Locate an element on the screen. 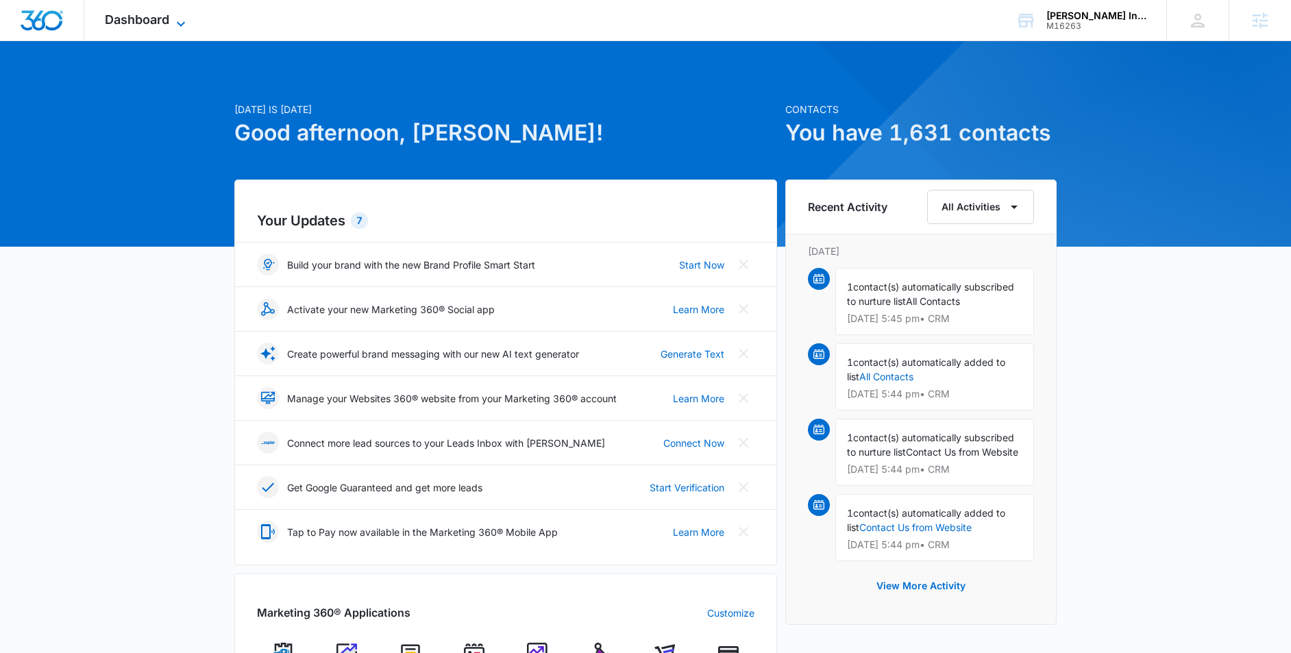  p: Contacts is located at coordinates (921, 109).